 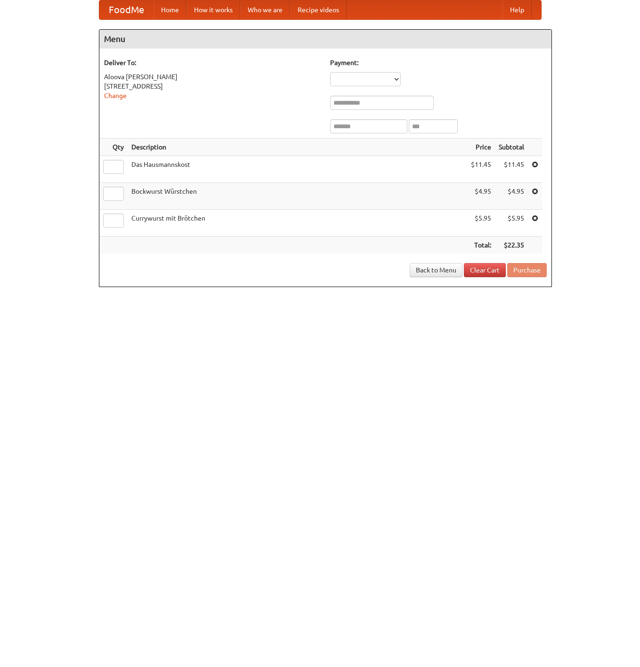 I want to click on td: Currywurst mit Brötchen, so click(x=297, y=223).